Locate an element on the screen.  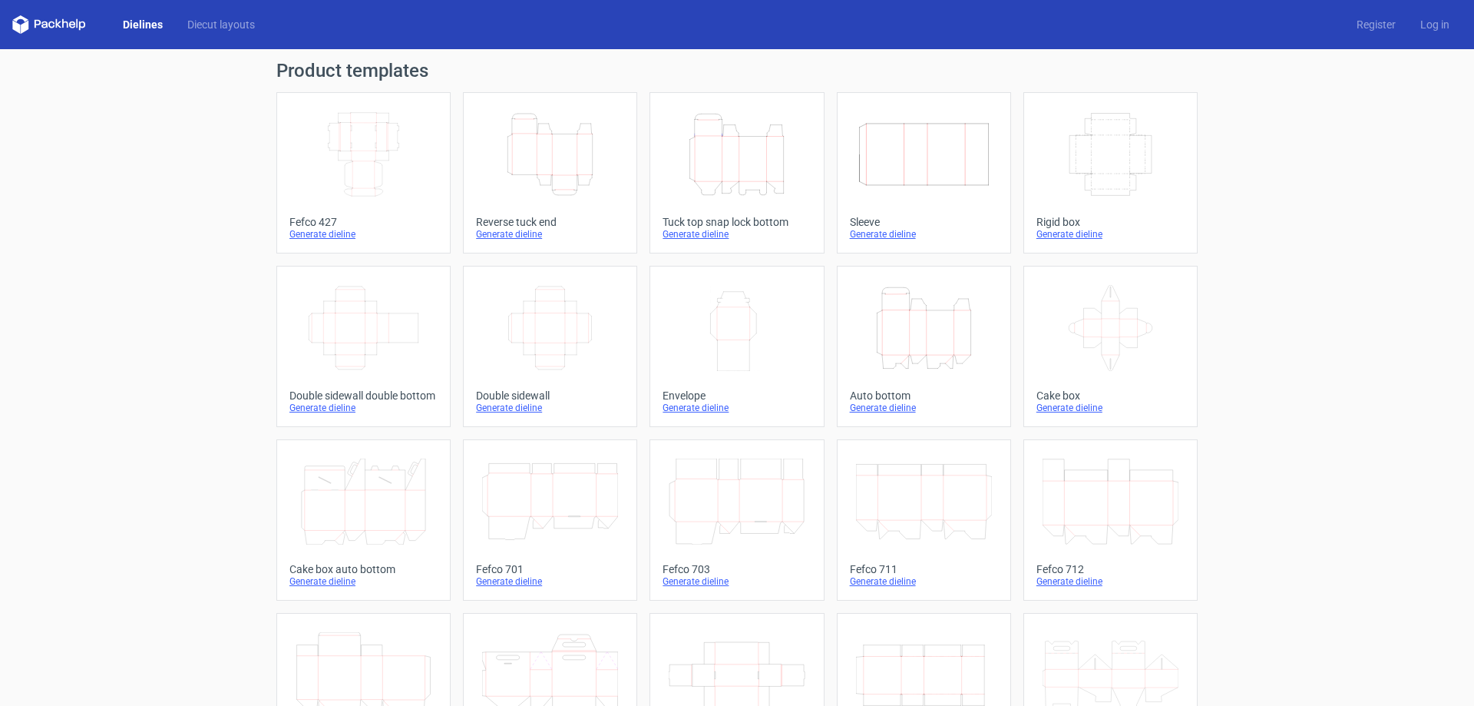
div: Fefco 711 is located at coordinates (924, 569).